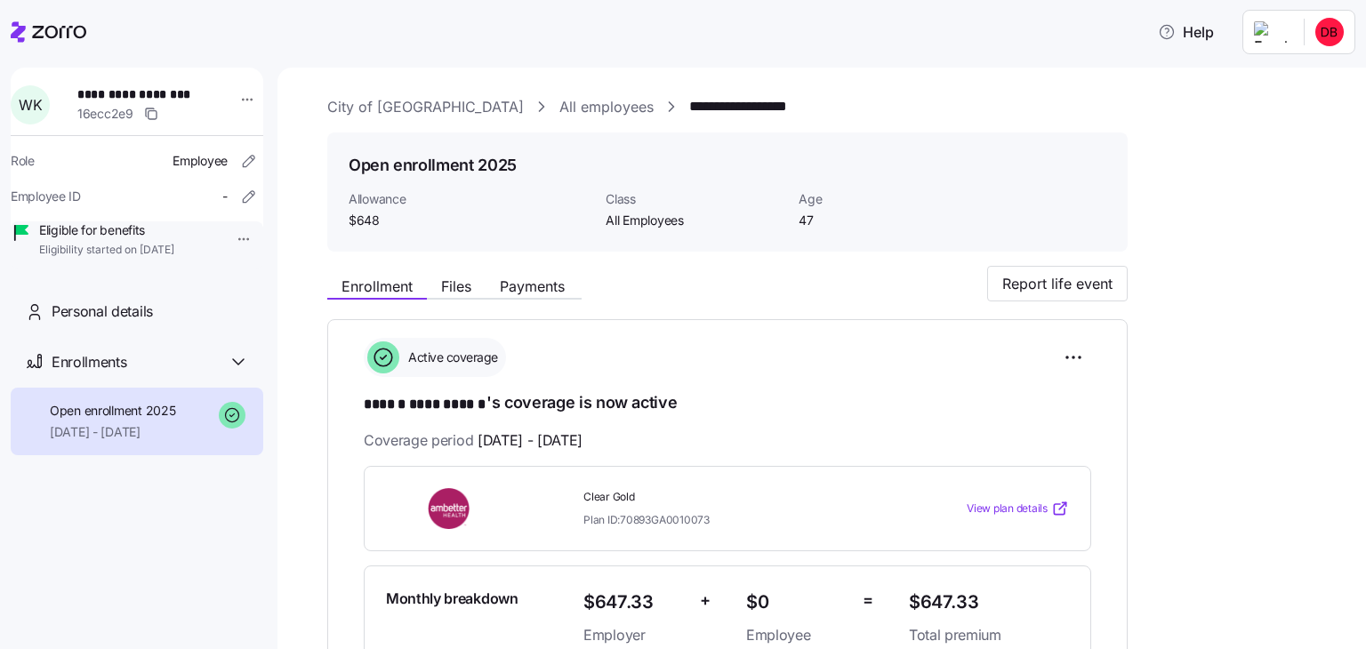  I want to click on span: Total premium, so click(989, 635).